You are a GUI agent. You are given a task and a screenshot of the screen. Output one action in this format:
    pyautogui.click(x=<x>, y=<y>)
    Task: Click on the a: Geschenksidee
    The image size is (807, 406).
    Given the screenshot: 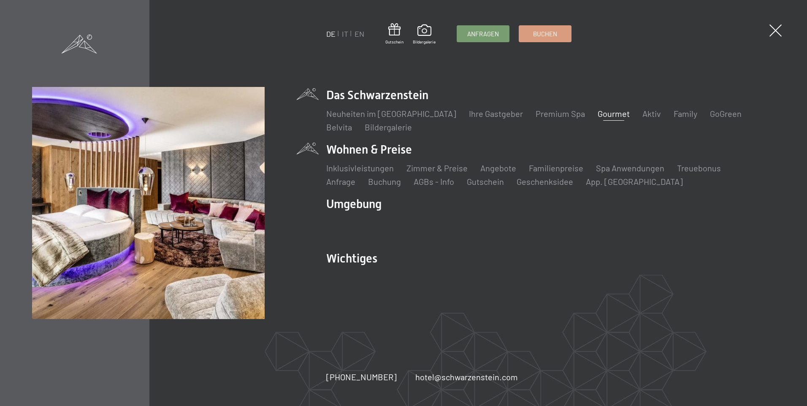 What is the action you would take?
    pyautogui.click(x=545, y=182)
    